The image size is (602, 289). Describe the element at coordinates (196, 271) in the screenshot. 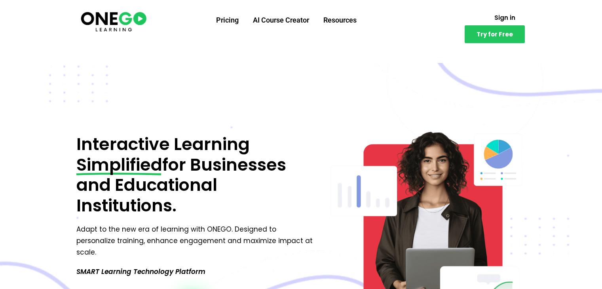

I see `p: SMART Learning Technology Platform` at that location.